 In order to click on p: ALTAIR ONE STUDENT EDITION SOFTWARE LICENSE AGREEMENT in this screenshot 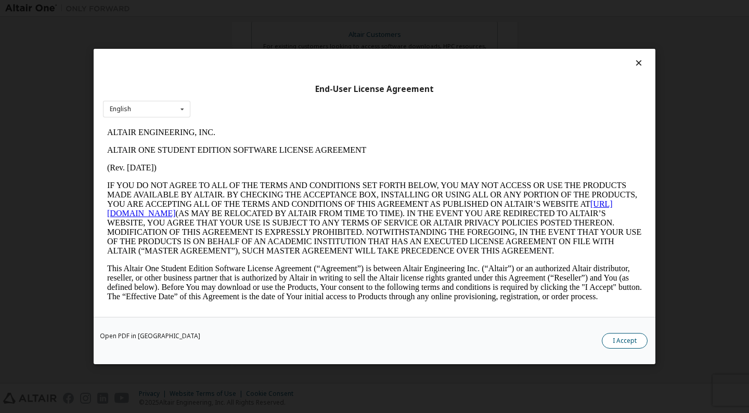, I will do `click(271, 27)`.